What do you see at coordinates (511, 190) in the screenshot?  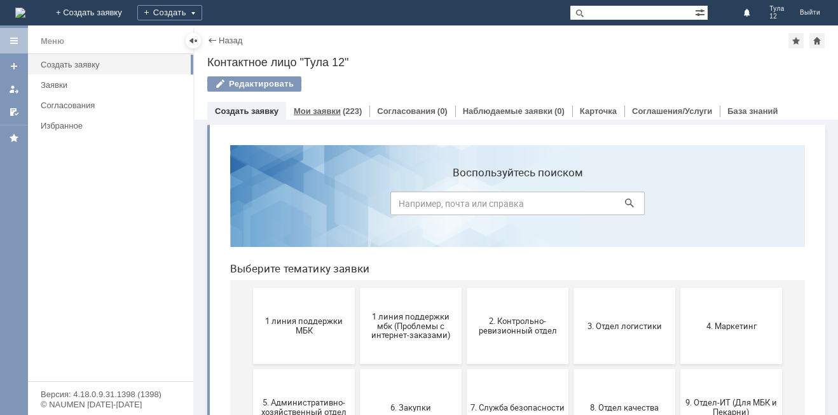 I see `span: 4. Маркетинг` at bounding box center [511, 190].